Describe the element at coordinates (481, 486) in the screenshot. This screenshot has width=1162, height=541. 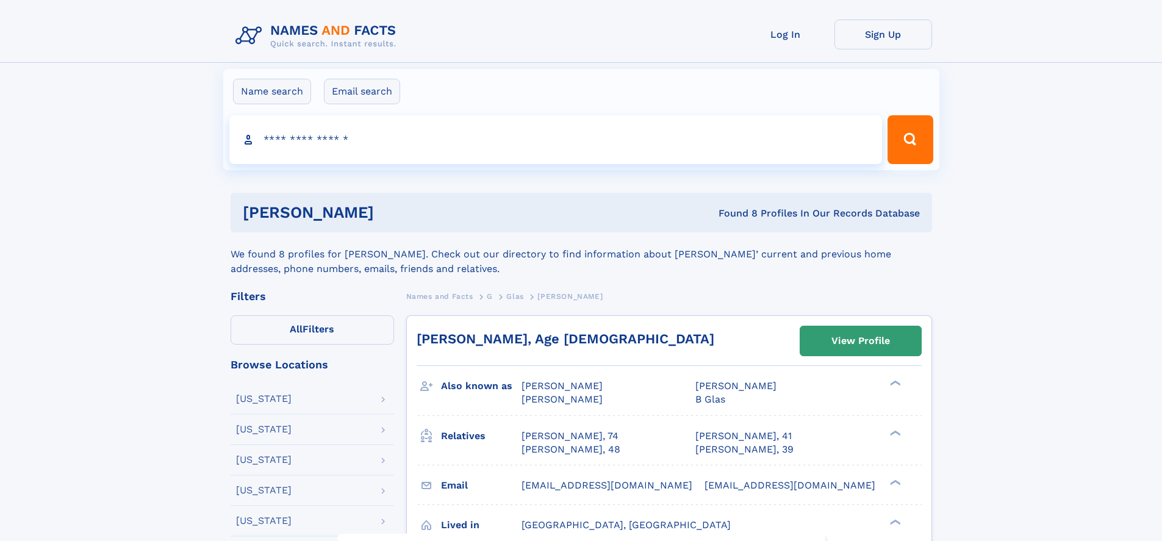
I see `h3: Email` at that location.